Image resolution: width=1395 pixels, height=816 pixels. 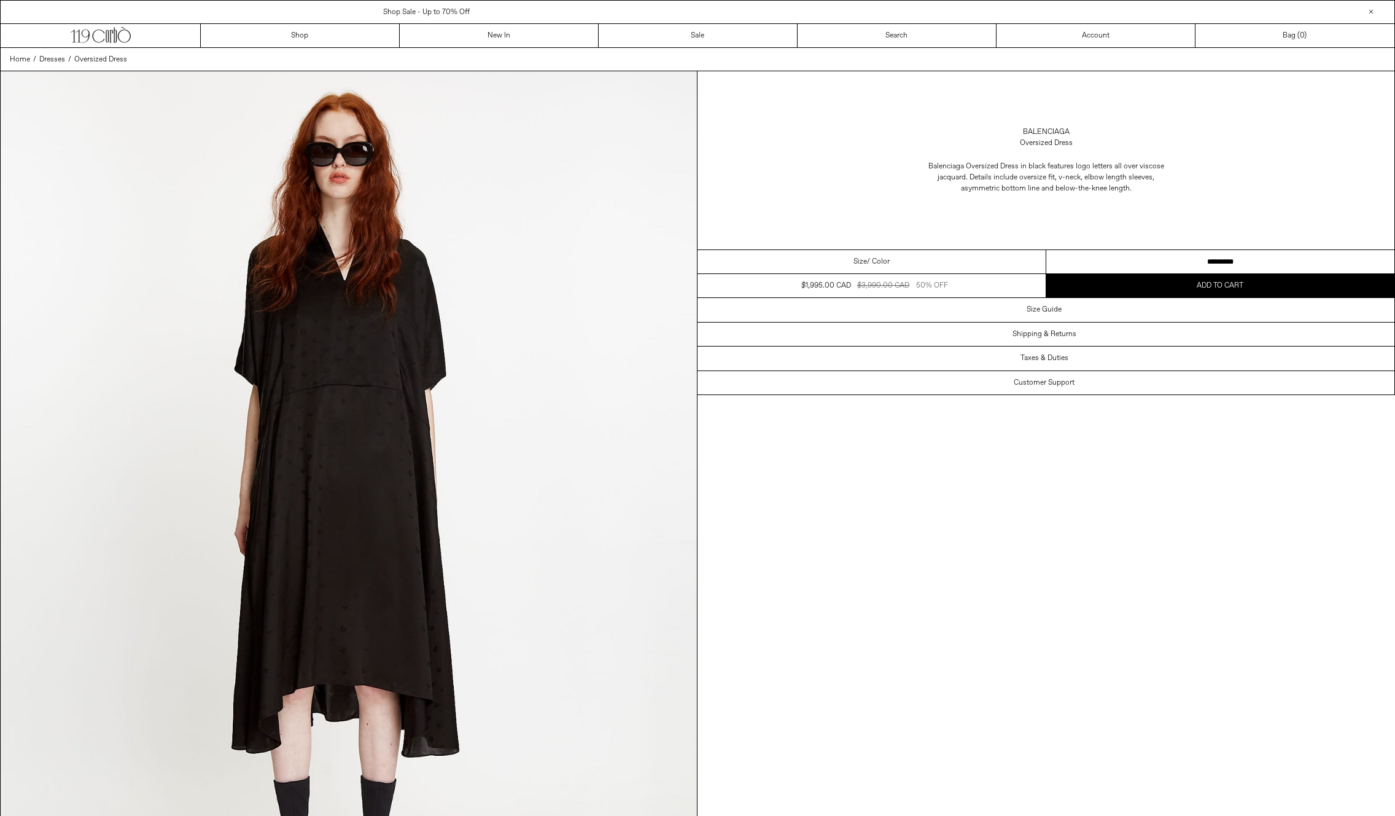 What do you see at coordinates (897, 36) in the screenshot?
I see `a: Search` at bounding box center [897, 36].